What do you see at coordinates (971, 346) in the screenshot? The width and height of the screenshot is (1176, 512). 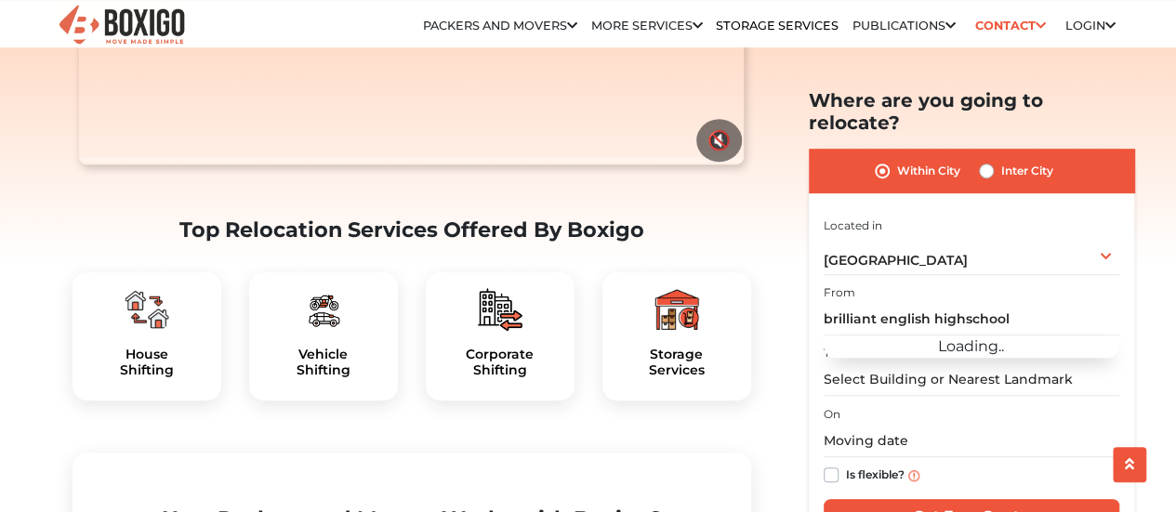 I see `span: Loading..` at bounding box center [971, 346].